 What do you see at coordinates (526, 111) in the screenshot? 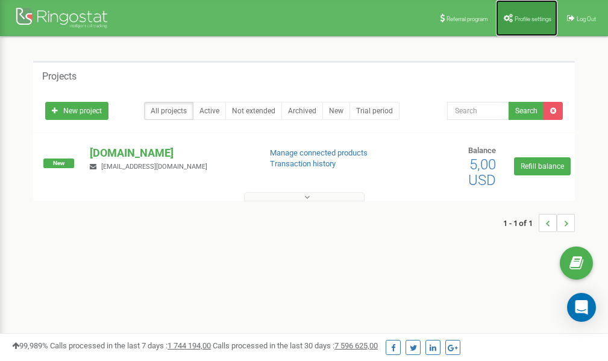
I see `button: Search` at bounding box center [526, 111].